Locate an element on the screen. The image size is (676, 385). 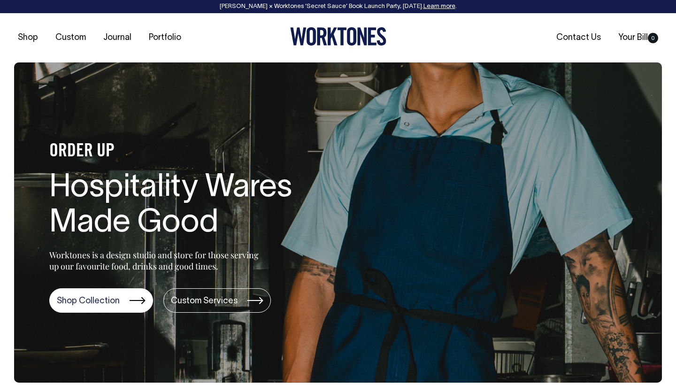
a: Journal is located at coordinates (117, 38).